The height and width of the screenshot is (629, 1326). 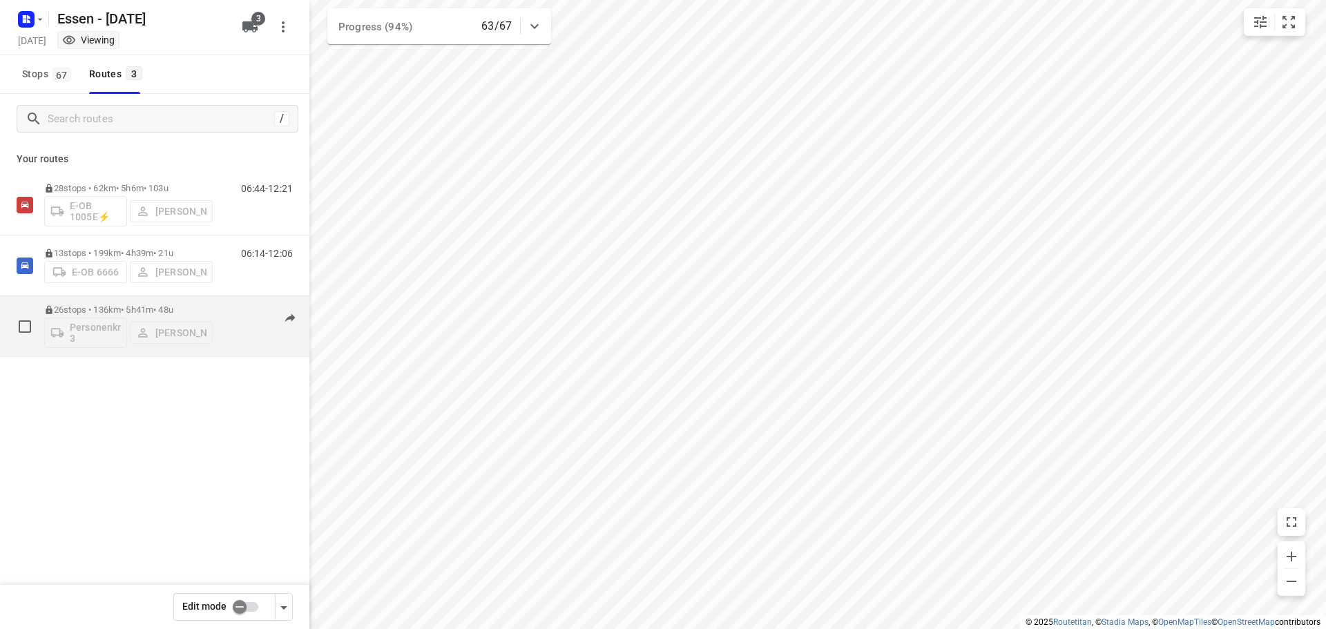 What do you see at coordinates (88, 40) in the screenshot?
I see `div: You are currently in view mode. To make any changes, go to edit project.` at bounding box center [88, 40].